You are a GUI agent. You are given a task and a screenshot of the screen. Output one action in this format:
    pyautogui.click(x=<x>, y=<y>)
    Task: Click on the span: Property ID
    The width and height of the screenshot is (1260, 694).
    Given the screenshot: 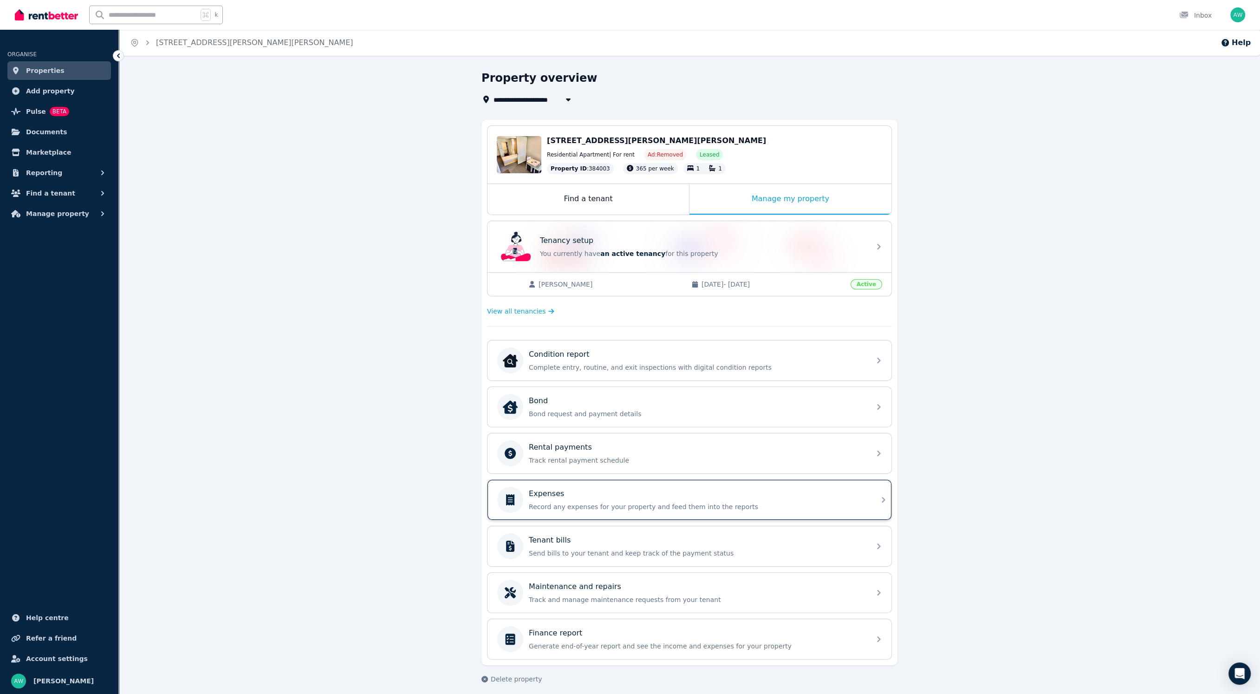 What is the action you would take?
    pyautogui.click(x=569, y=169)
    